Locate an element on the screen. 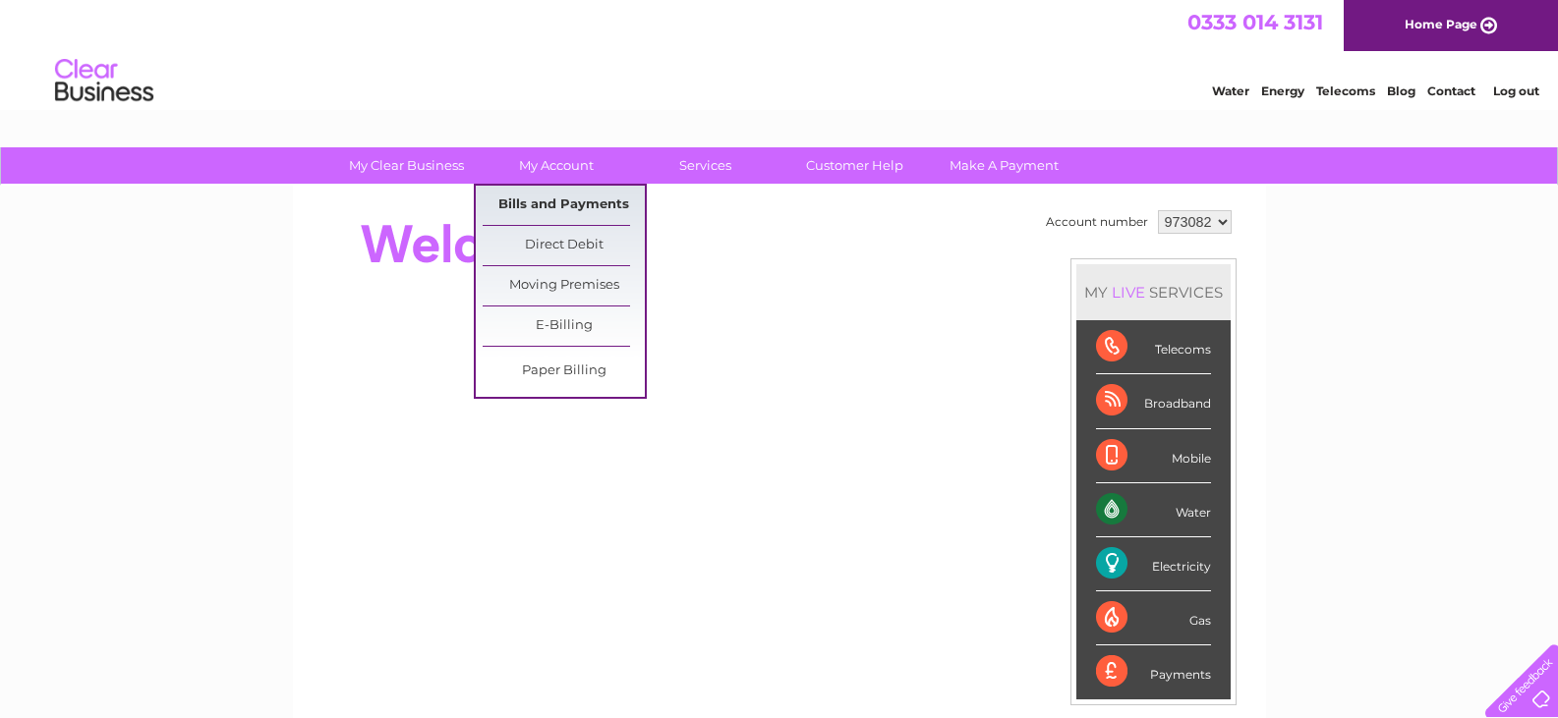 The image size is (1558, 718). a: Energy is located at coordinates (1283, 90).